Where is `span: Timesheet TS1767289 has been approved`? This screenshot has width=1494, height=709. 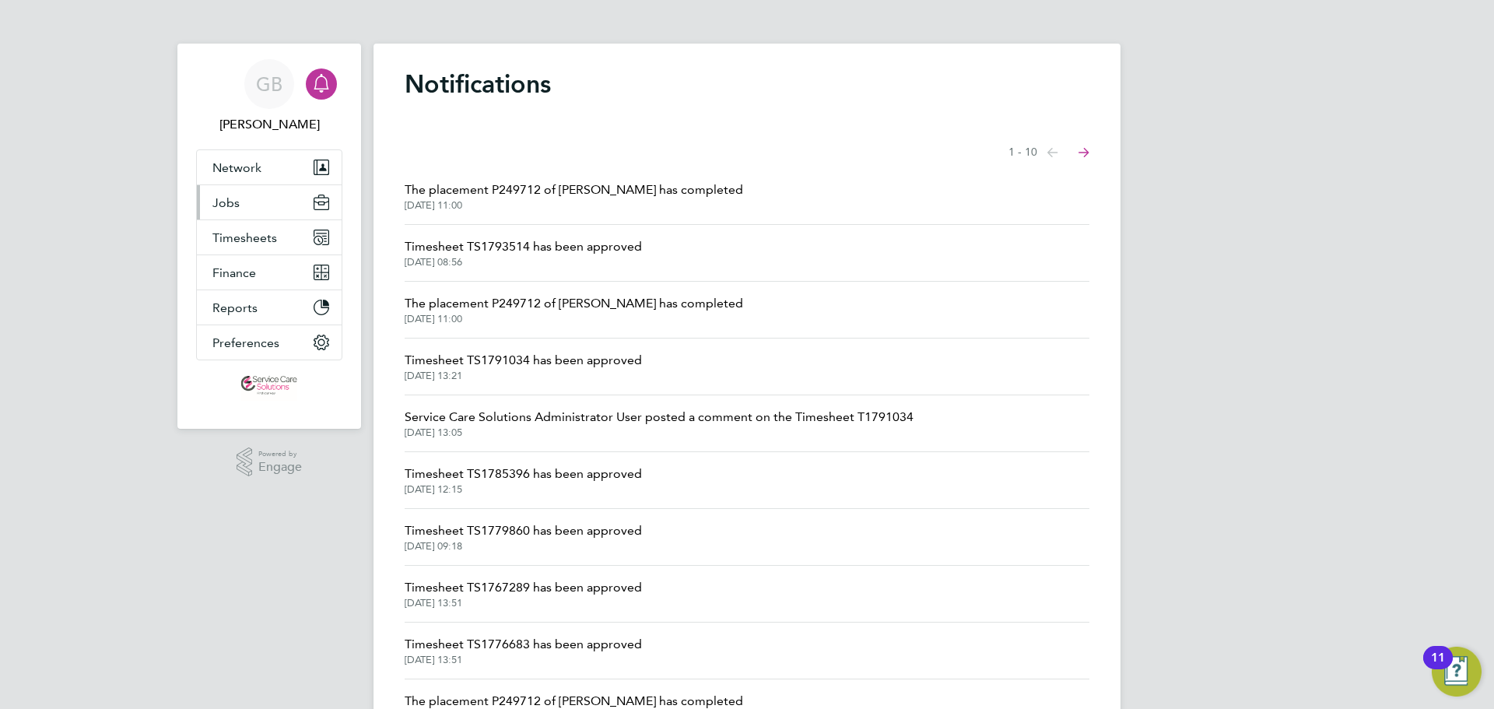 span: Timesheet TS1767289 has been approved is located at coordinates (523, 587).